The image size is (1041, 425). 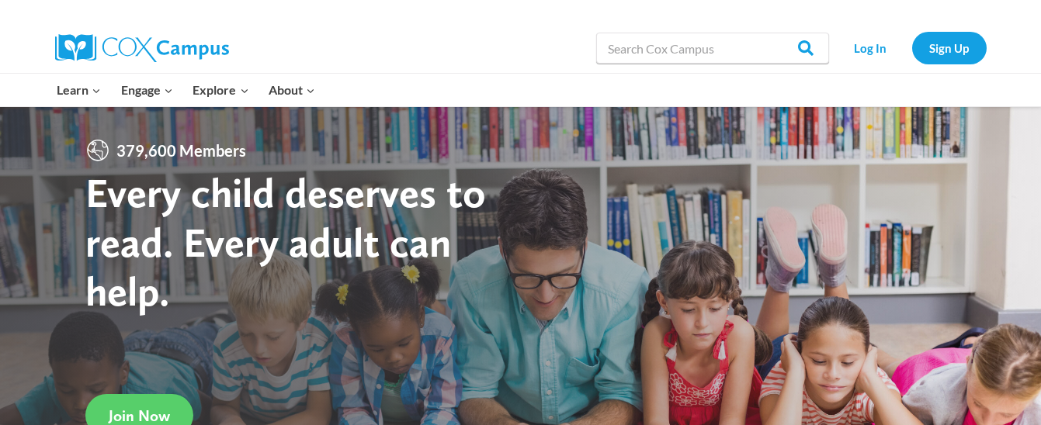 What do you see at coordinates (712, 48) in the screenshot?
I see `input: Search Cox Campus` at bounding box center [712, 48].